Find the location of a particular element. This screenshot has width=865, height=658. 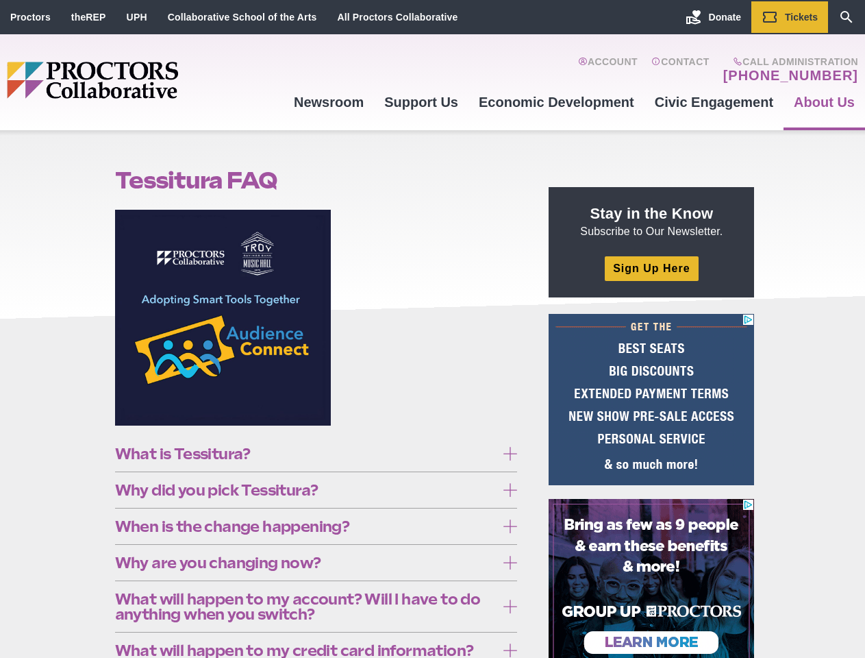

img: Proctors logo is located at coordinates (145, 80).